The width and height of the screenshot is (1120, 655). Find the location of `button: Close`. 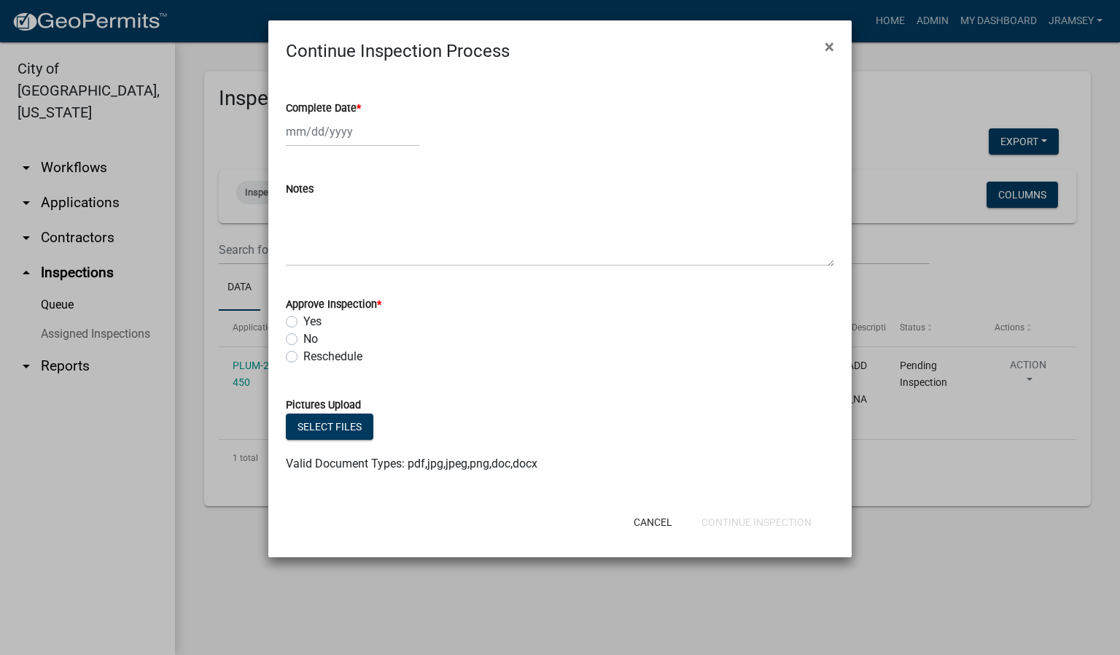

button: Close is located at coordinates (829, 47).